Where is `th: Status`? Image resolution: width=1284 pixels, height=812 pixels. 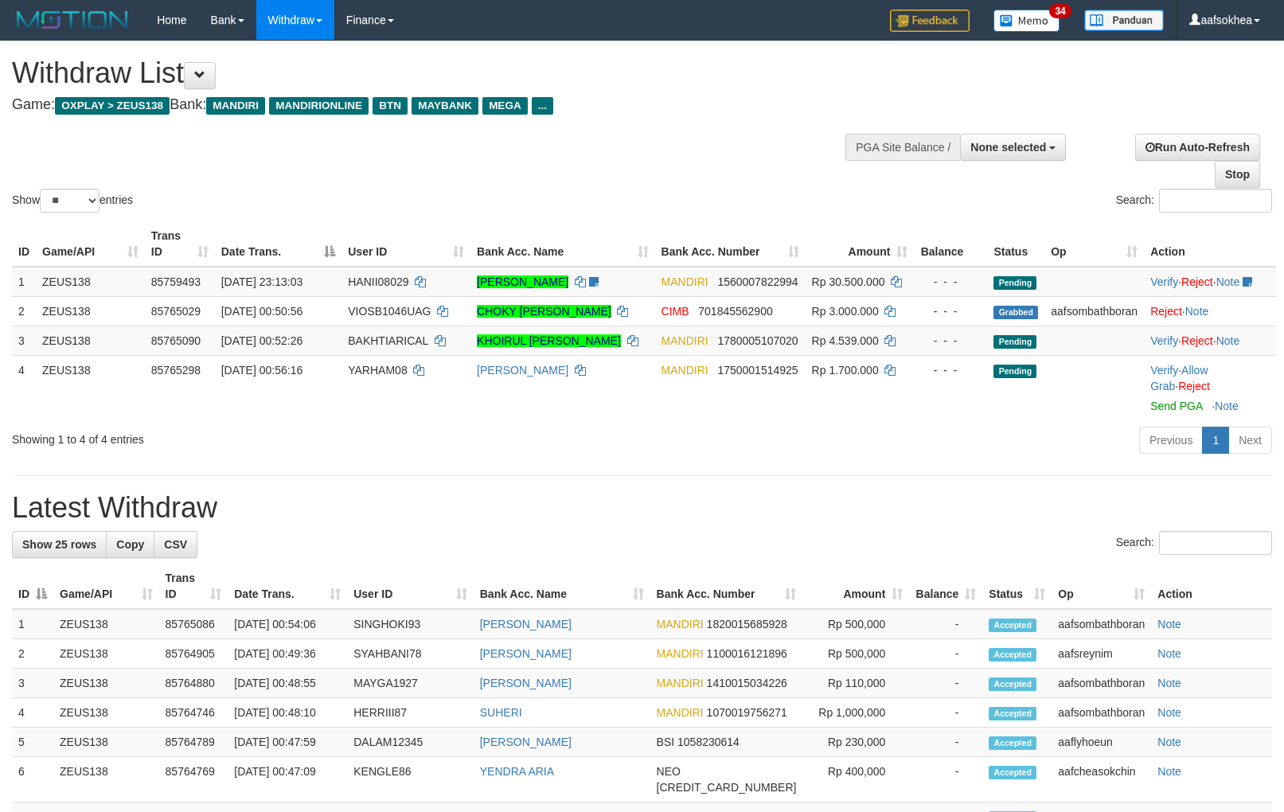
th: Status is located at coordinates (1016, 244).